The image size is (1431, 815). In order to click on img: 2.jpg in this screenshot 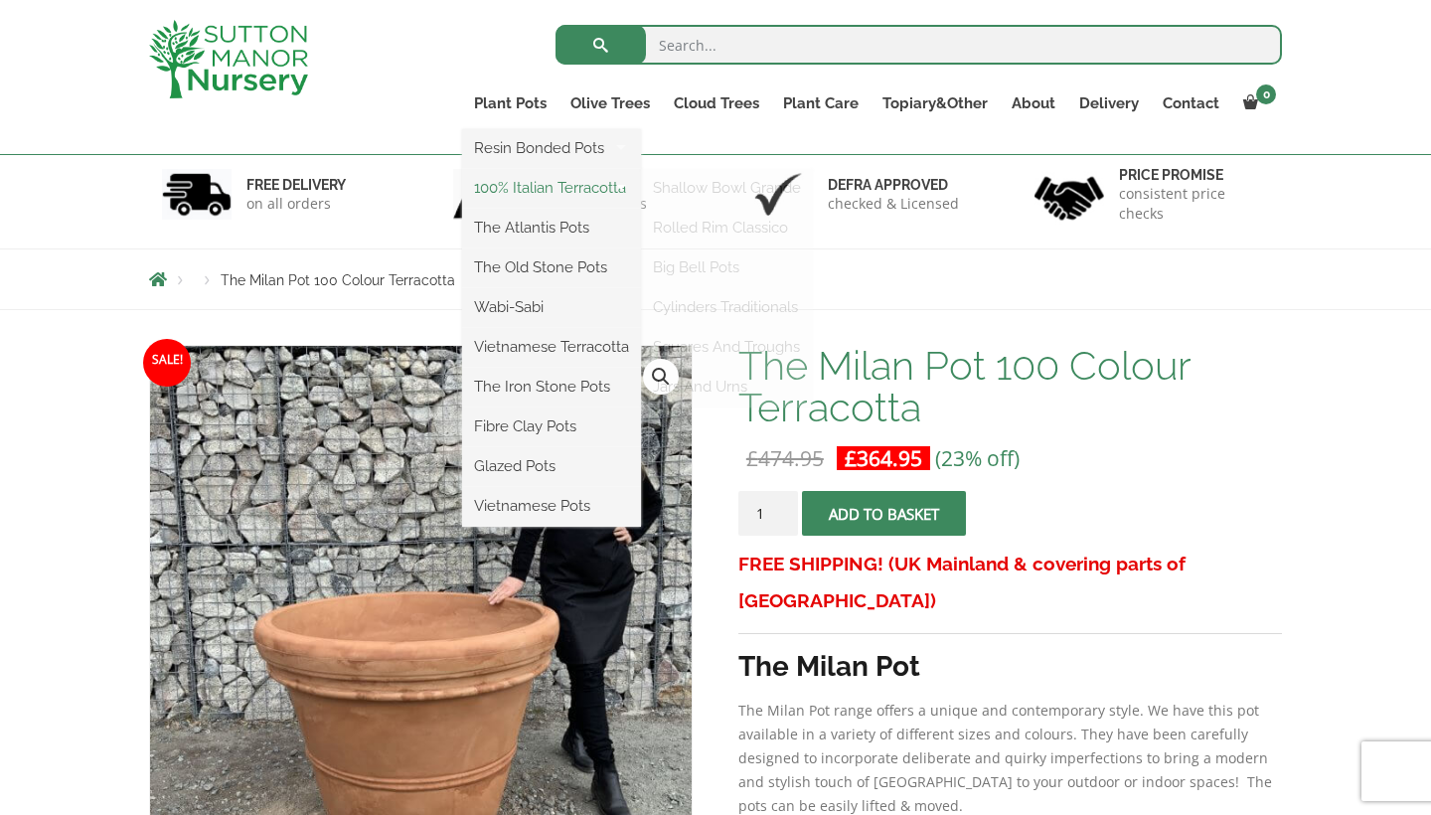, I will do `click(488, 194)`.